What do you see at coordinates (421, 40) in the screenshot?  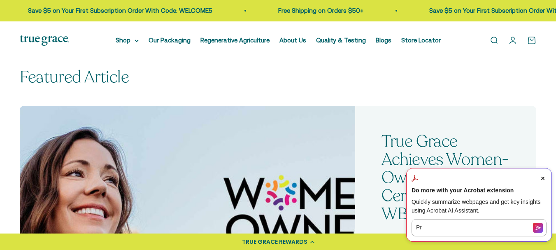 I see `a: Store Locator` at bounding box center [421, 40].